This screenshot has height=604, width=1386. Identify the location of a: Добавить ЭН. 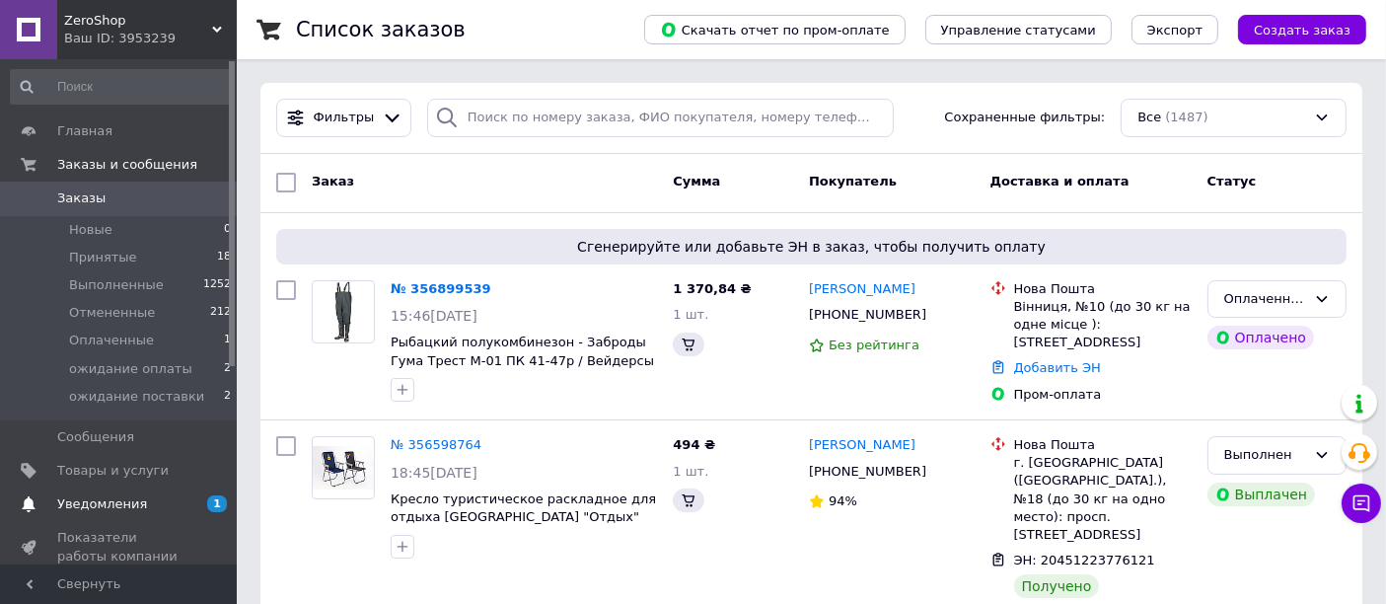
(1058, 367).